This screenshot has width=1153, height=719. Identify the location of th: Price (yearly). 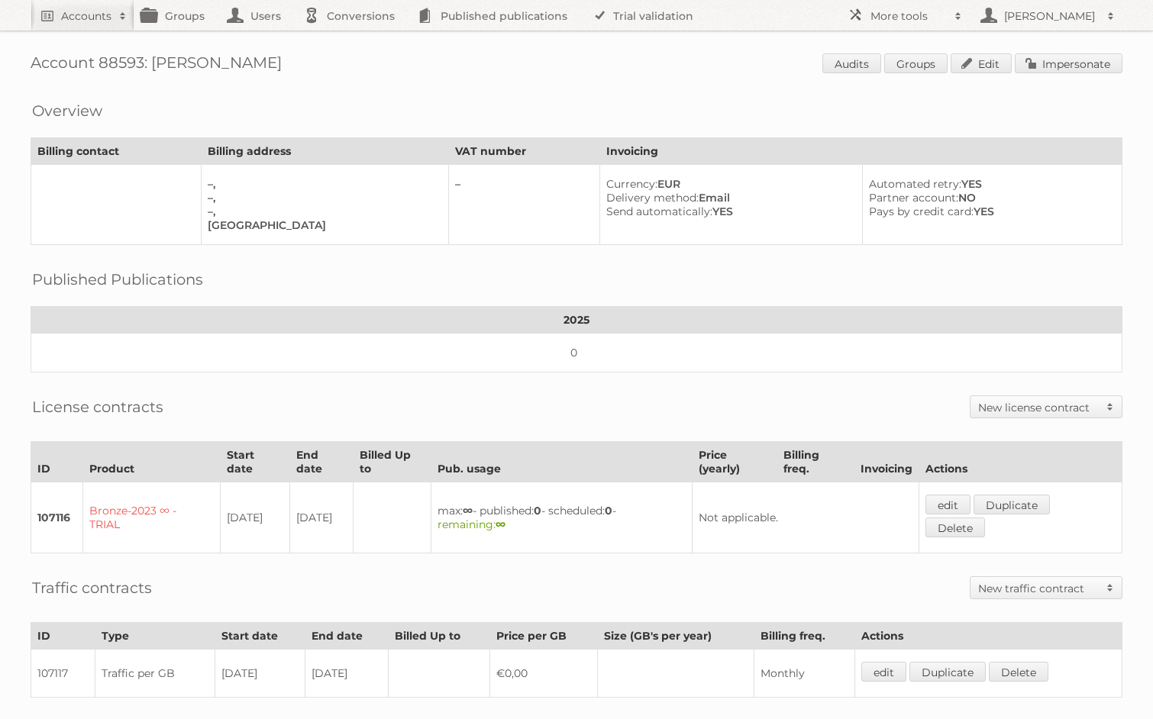
(734, 462).